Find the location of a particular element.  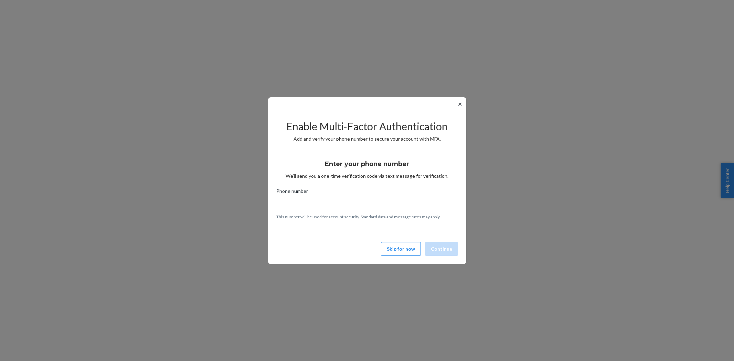

button: Continue is located at coordinates (442, 249).